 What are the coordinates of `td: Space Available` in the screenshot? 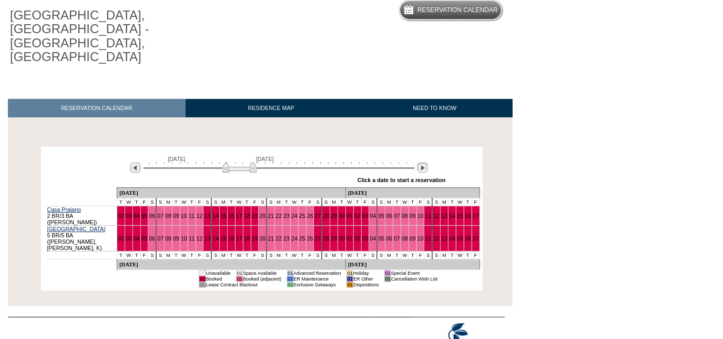 It's located at (262, 272).